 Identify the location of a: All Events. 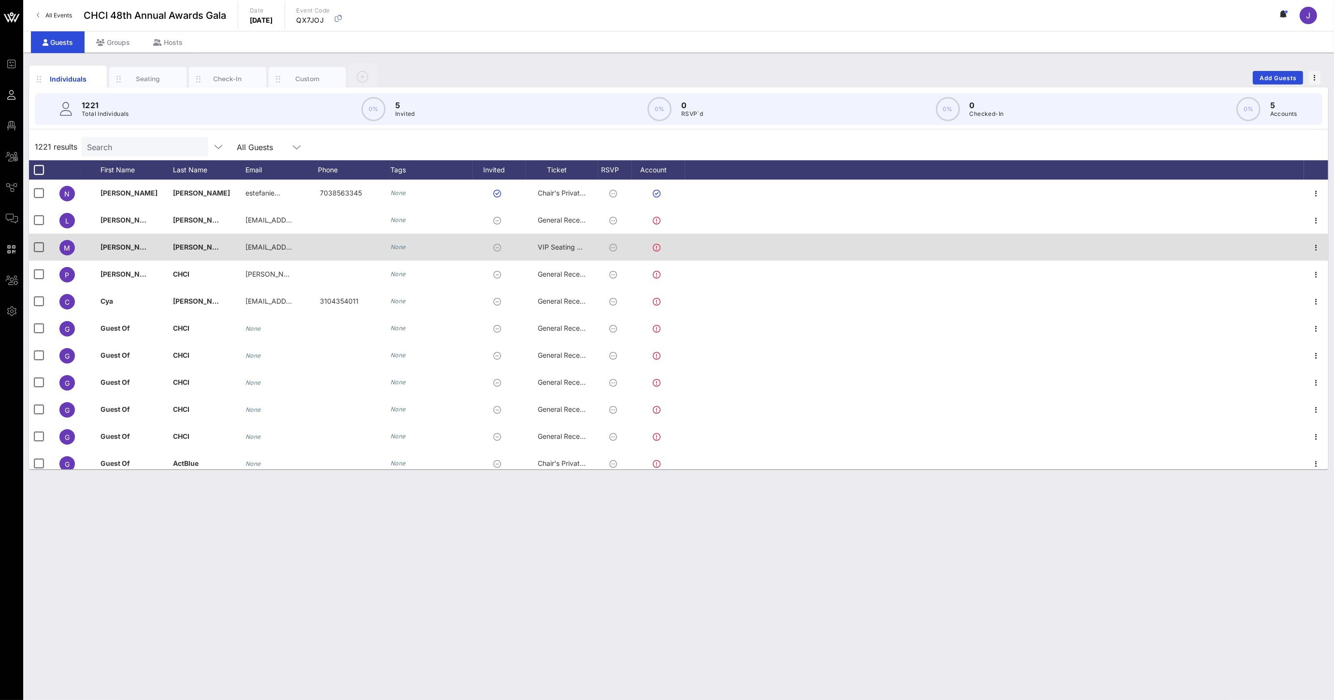
(54, 15).